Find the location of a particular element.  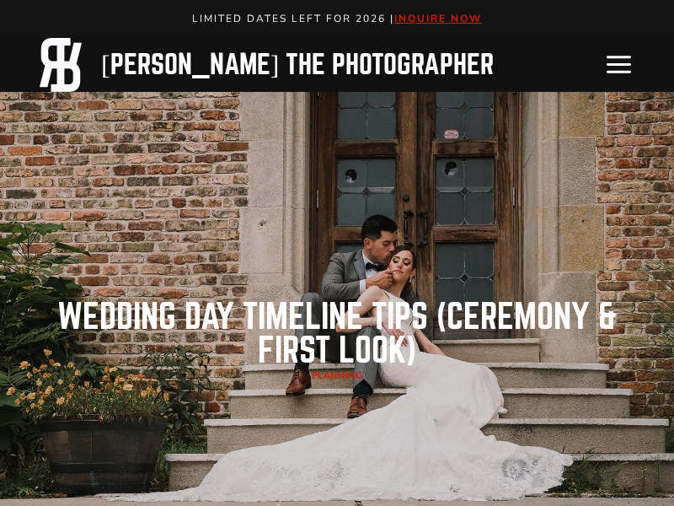

strong: inquire now is located at coordinates (438, 19).